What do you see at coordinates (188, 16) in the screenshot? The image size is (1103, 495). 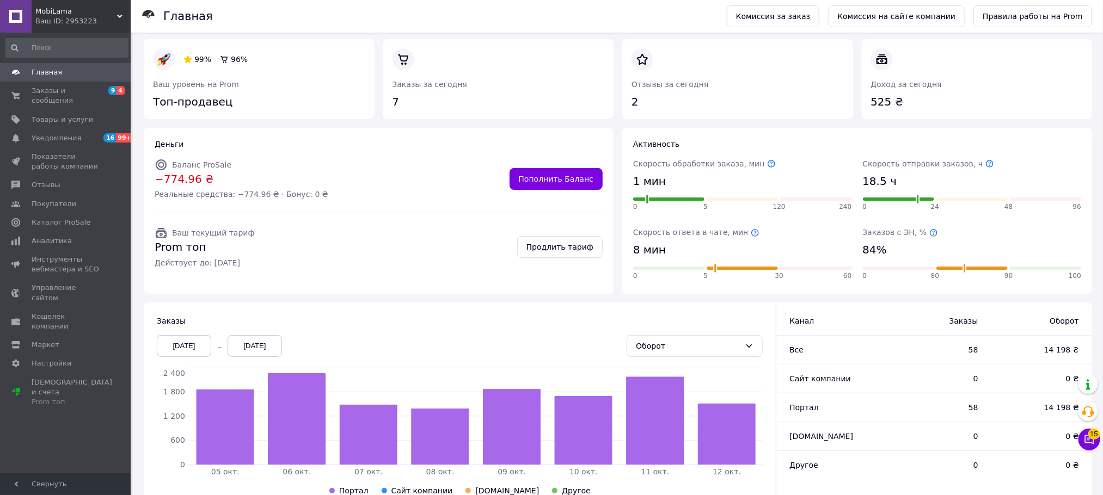 I see `h1: Главная` at bounding box center [188, 16].